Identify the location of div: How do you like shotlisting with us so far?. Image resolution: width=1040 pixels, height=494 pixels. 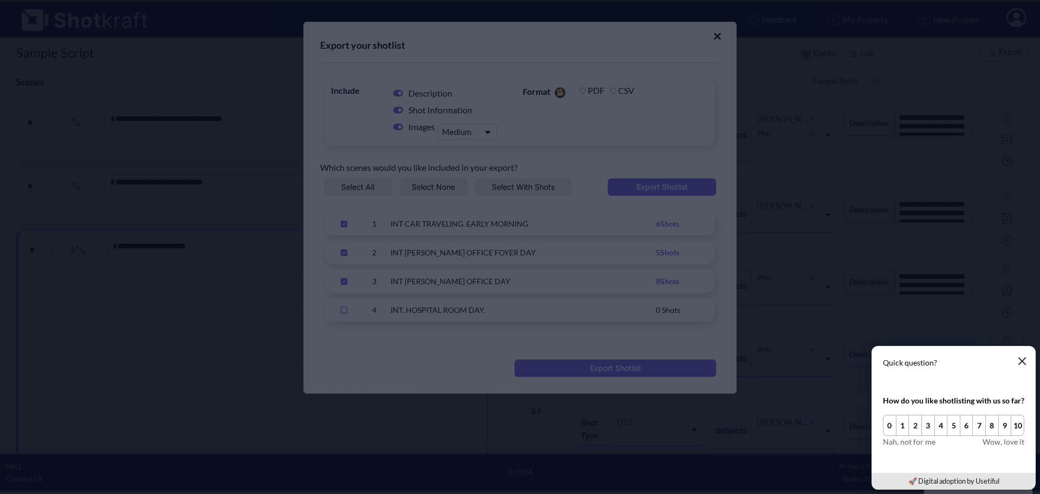
(954, 400).